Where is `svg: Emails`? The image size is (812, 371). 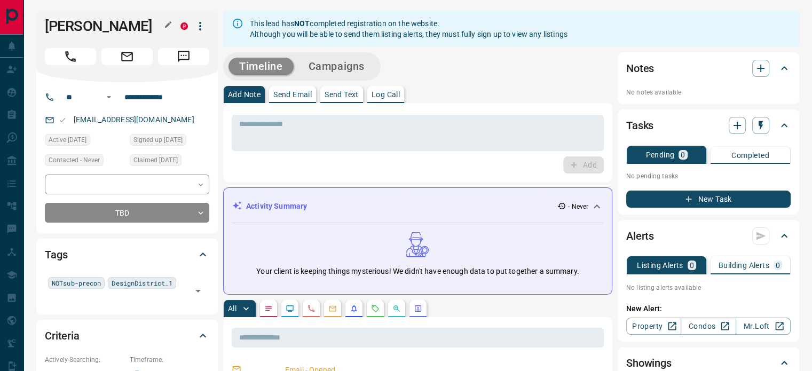 svg: Emails is located at coordinates (333, 309).